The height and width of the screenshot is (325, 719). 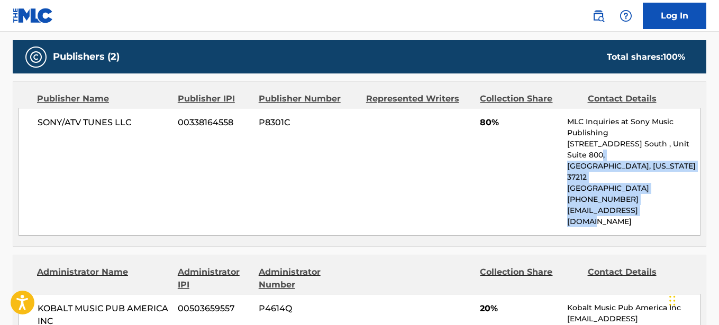 What do you see at coordinates (214, 123) in the screenshot?
I see `span: 00338164558` at bounding box center [214, 123].